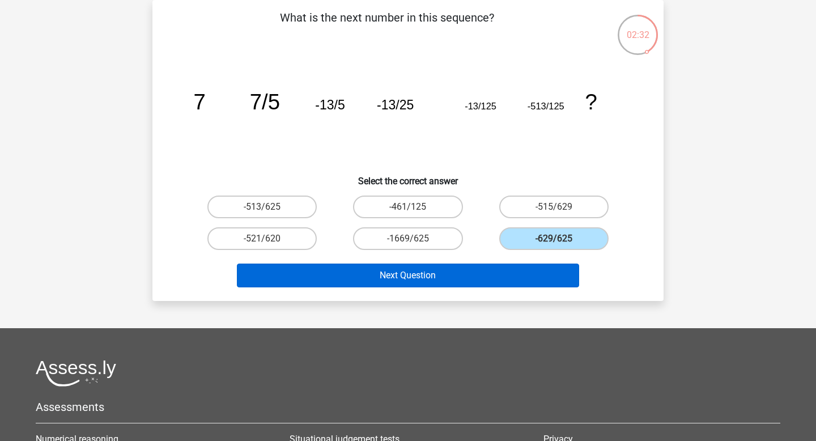 The width and height of the screenshot is (816, 441). Describe the element at coordinates (199, 101) in the screenshot. I see `tspan: 7` at that location.